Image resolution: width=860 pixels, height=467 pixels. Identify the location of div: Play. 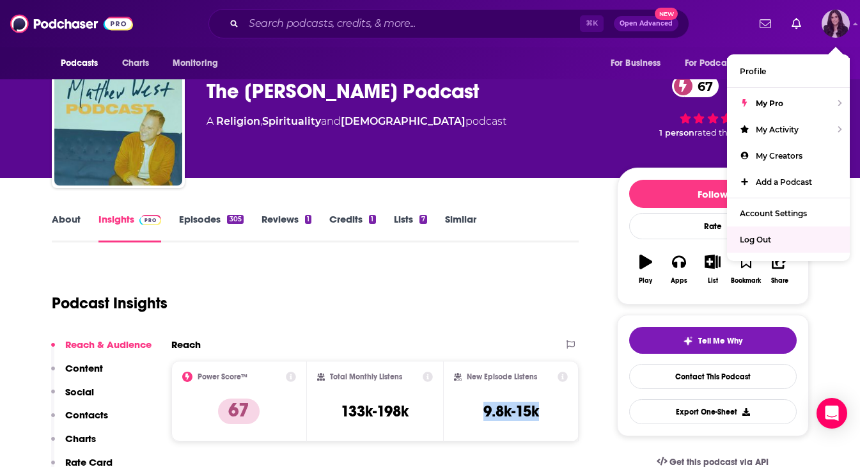
(645, 281).